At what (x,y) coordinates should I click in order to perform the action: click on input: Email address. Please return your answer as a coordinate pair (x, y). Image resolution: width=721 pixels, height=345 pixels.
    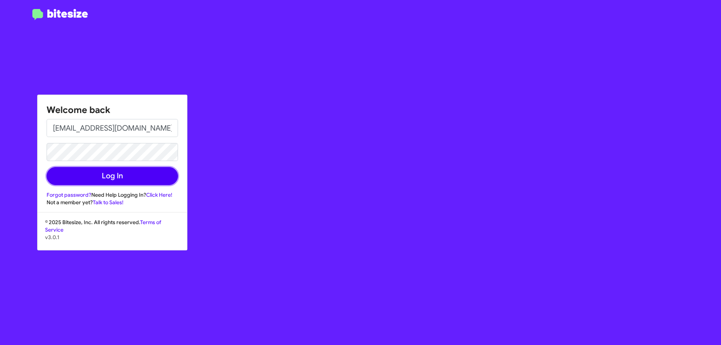
    Looking at the image, I should click on (112, 128).